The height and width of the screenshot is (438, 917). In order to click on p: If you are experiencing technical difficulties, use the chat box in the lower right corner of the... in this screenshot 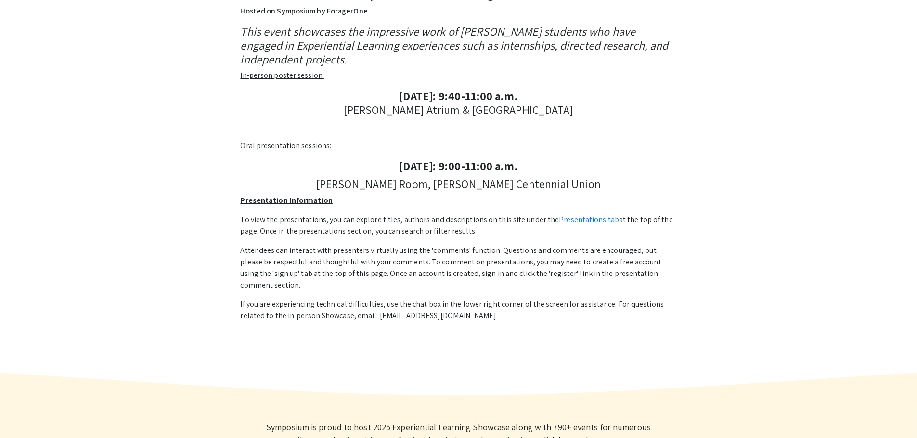, I will do `click(458, 310)`.